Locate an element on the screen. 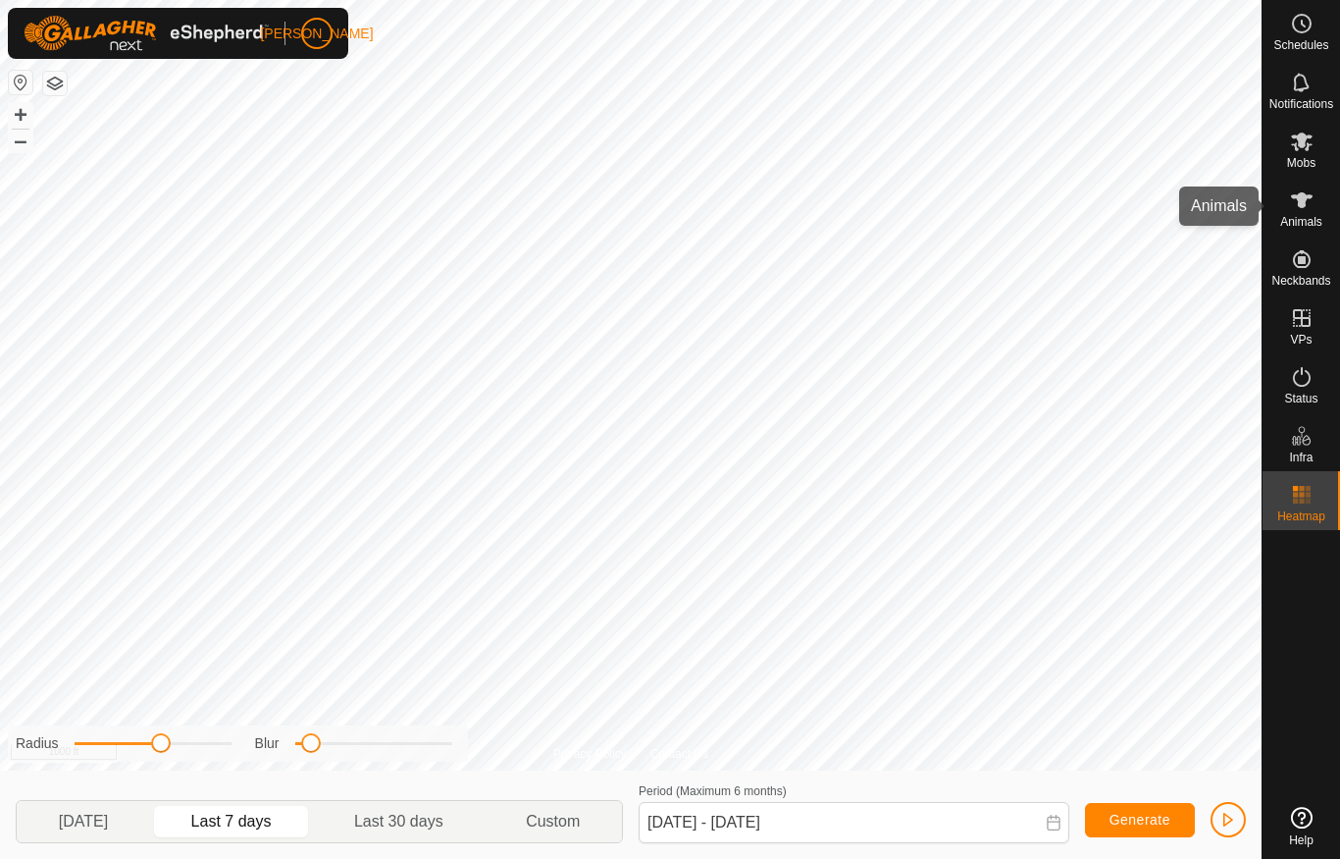 The height and width of the screenshot is (859, 1340). button: Reset Map is located at coordinates (21, 82).